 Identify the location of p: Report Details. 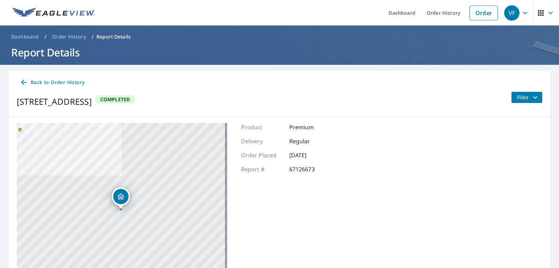
(114, 37).